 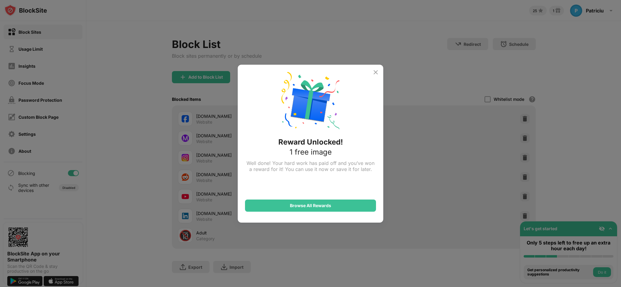 What do you see at coordinates (311, 205) in the screenshot?
I see `div: Browse All Rewards` at bounding box center [311, 205].